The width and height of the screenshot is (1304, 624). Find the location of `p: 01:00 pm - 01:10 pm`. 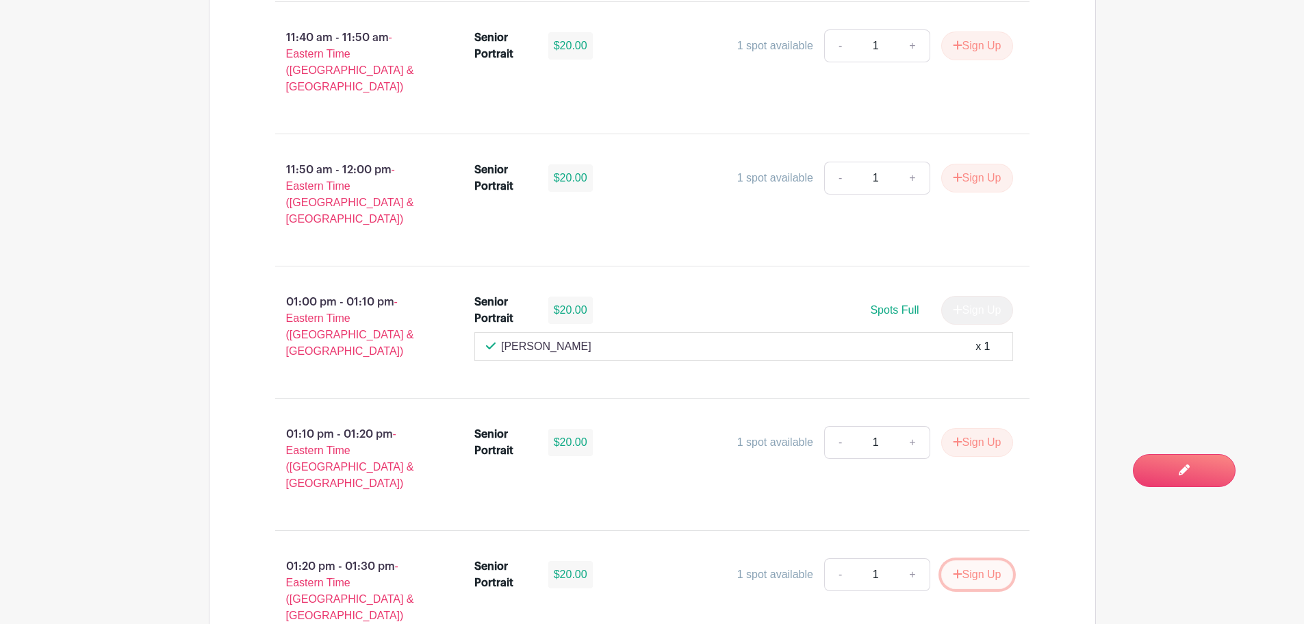

p: 01:00 pm - 01:10 pm is located at coordinates (353, 326).